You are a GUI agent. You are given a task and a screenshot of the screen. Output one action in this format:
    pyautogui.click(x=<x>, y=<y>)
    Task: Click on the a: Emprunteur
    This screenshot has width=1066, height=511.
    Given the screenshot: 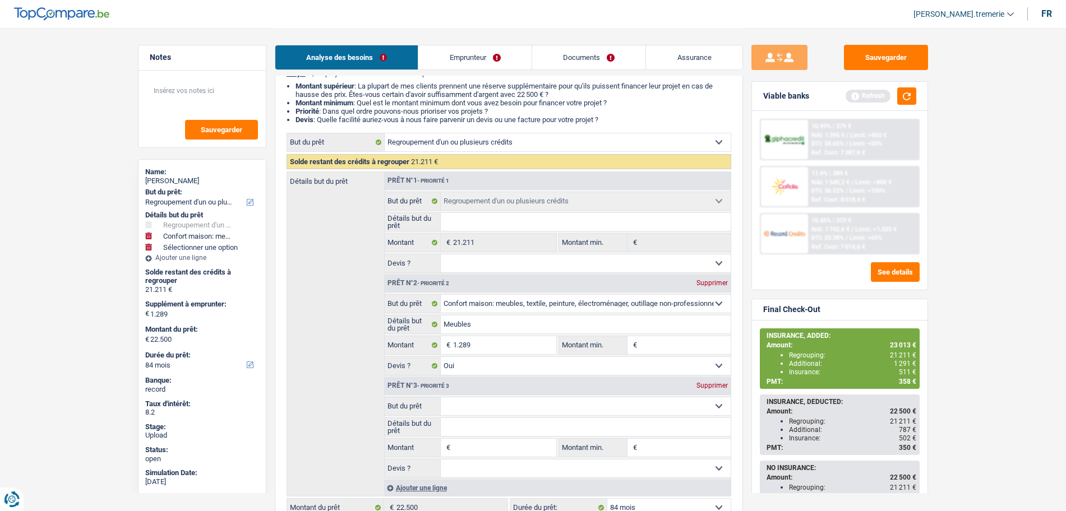 What is the action you would take?
    pyautogui.click(x=475, y=57)
    